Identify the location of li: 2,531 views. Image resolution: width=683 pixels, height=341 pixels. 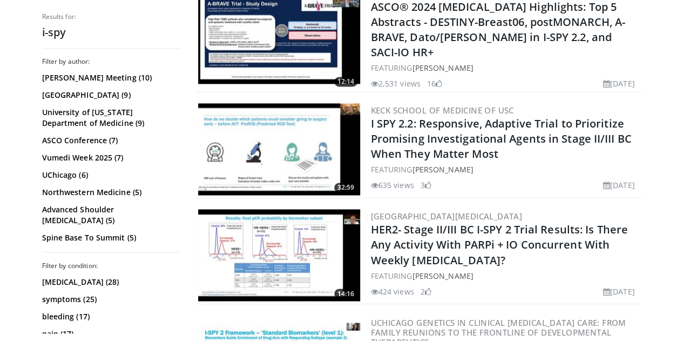
(396, 83).